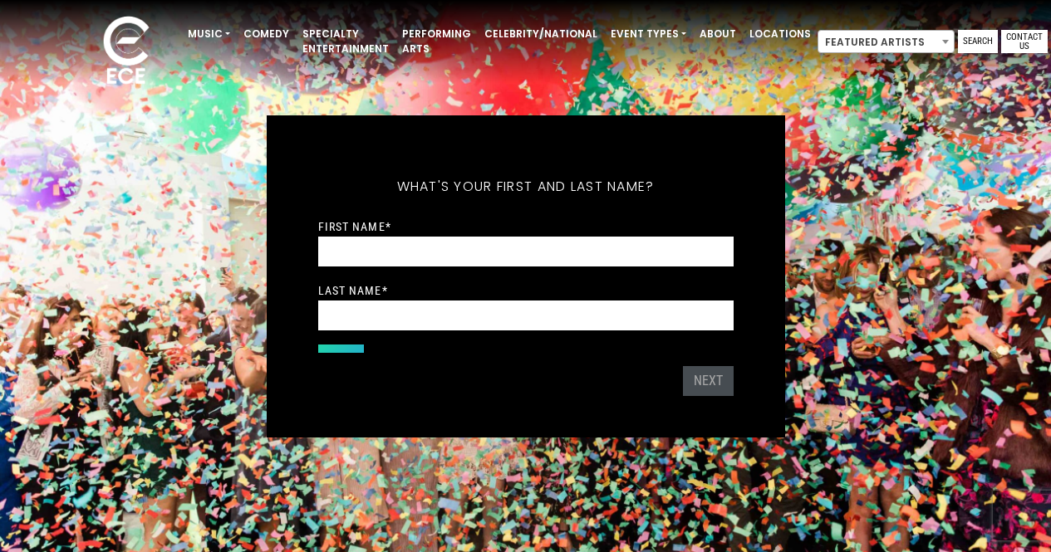 The height and width of the screenshot is (552, 1051). I want to click on a: Music, so click(208, 34).